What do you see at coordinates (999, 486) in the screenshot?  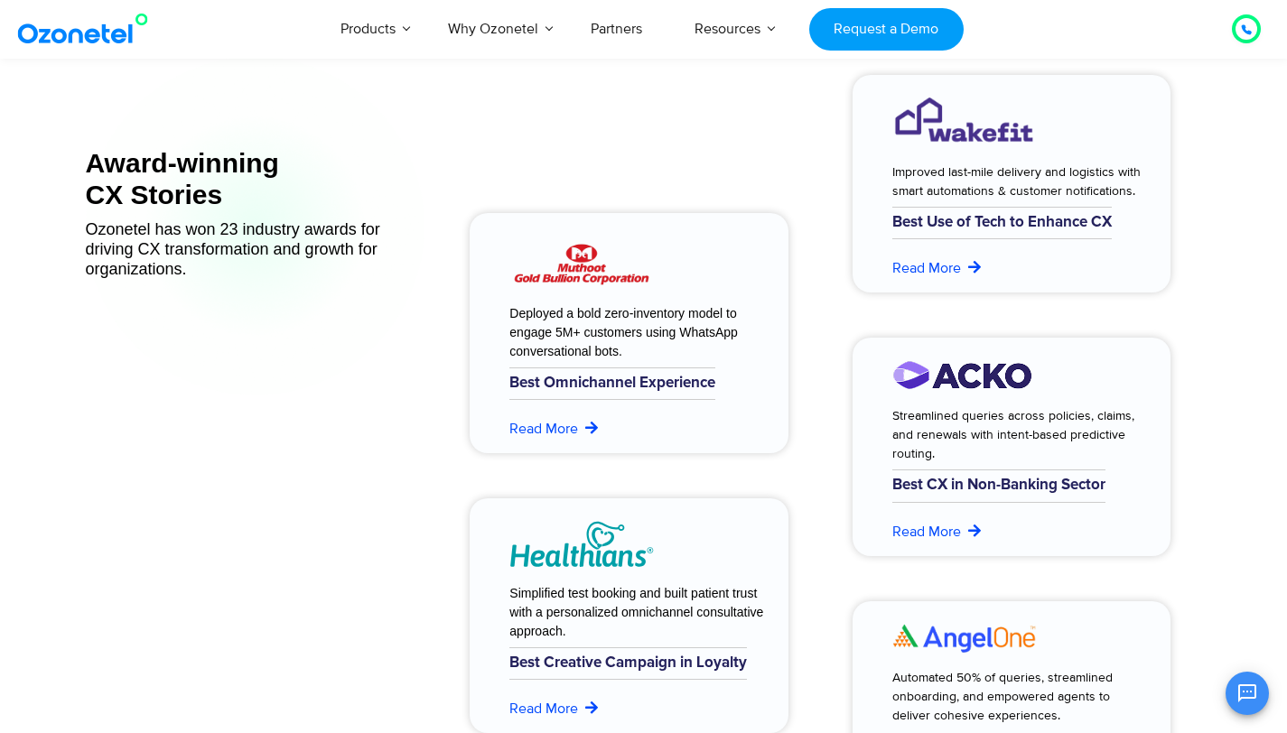 I see `h6: Best CX in Non-Banking Sector` at bounding box center [999, 486].